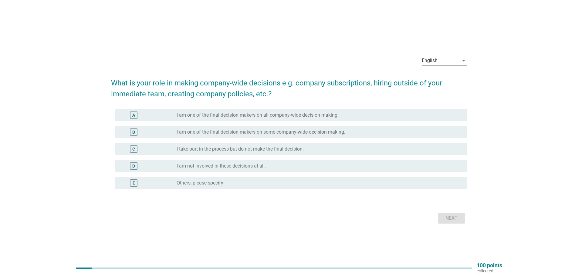 The image size is (578, 276). Describe the element at coordinates (257, 115) in the screenshot. I see `label: I am one of the final decision makers on all company-wide decision making.` at that location.